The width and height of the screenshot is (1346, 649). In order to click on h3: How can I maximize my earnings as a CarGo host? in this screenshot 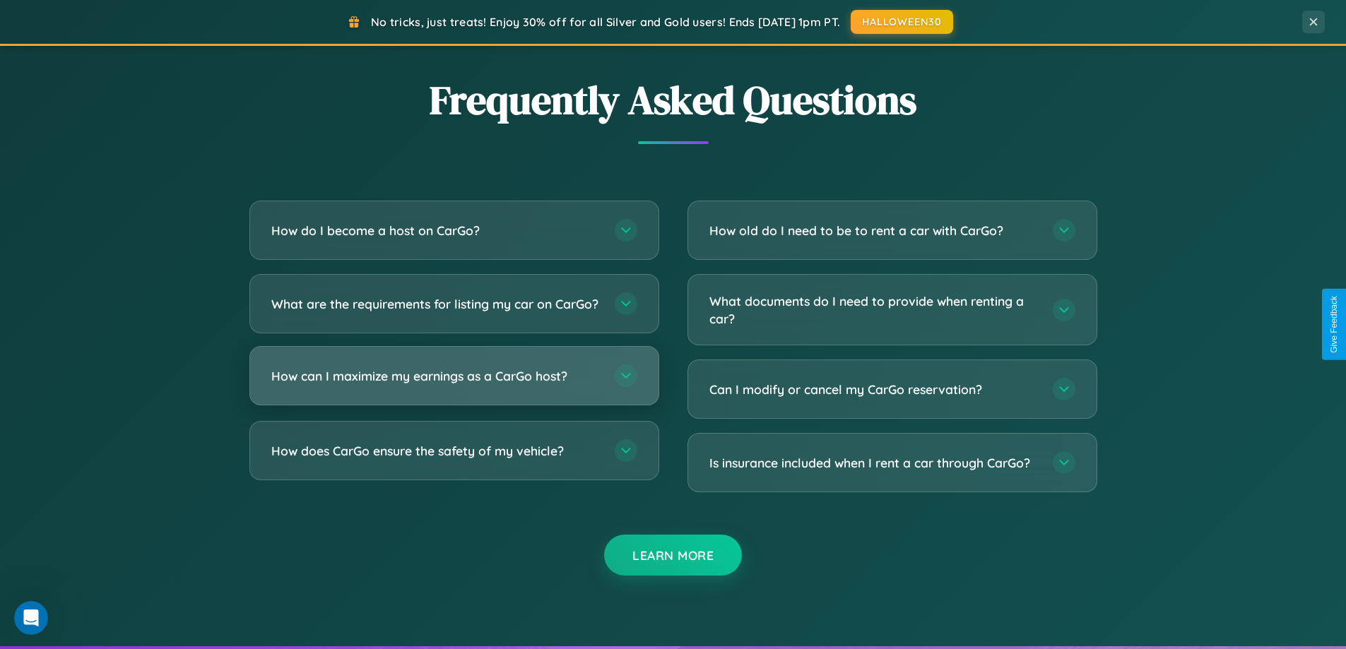, I will do `click(436, 376)`.